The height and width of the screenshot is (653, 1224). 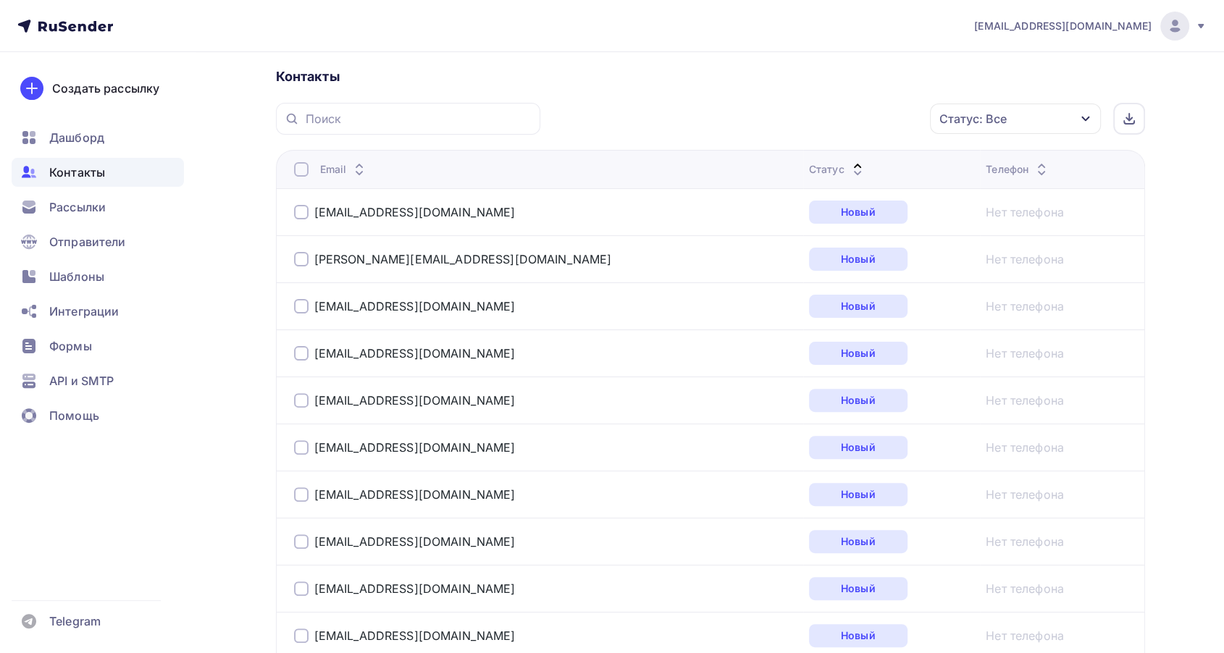 I want to click on a: Шаблоны, so click(x=98, y=277).